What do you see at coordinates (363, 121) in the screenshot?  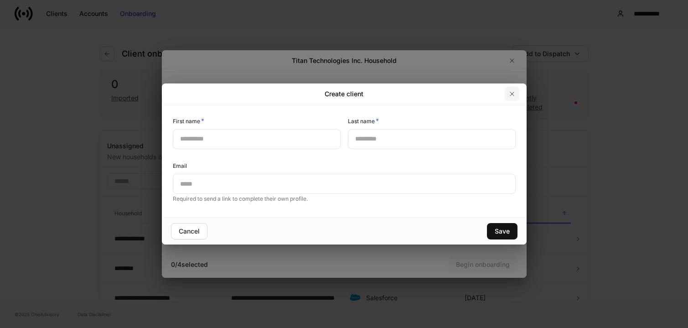 I see `h6: Last name` at bounding box center [363, 121].